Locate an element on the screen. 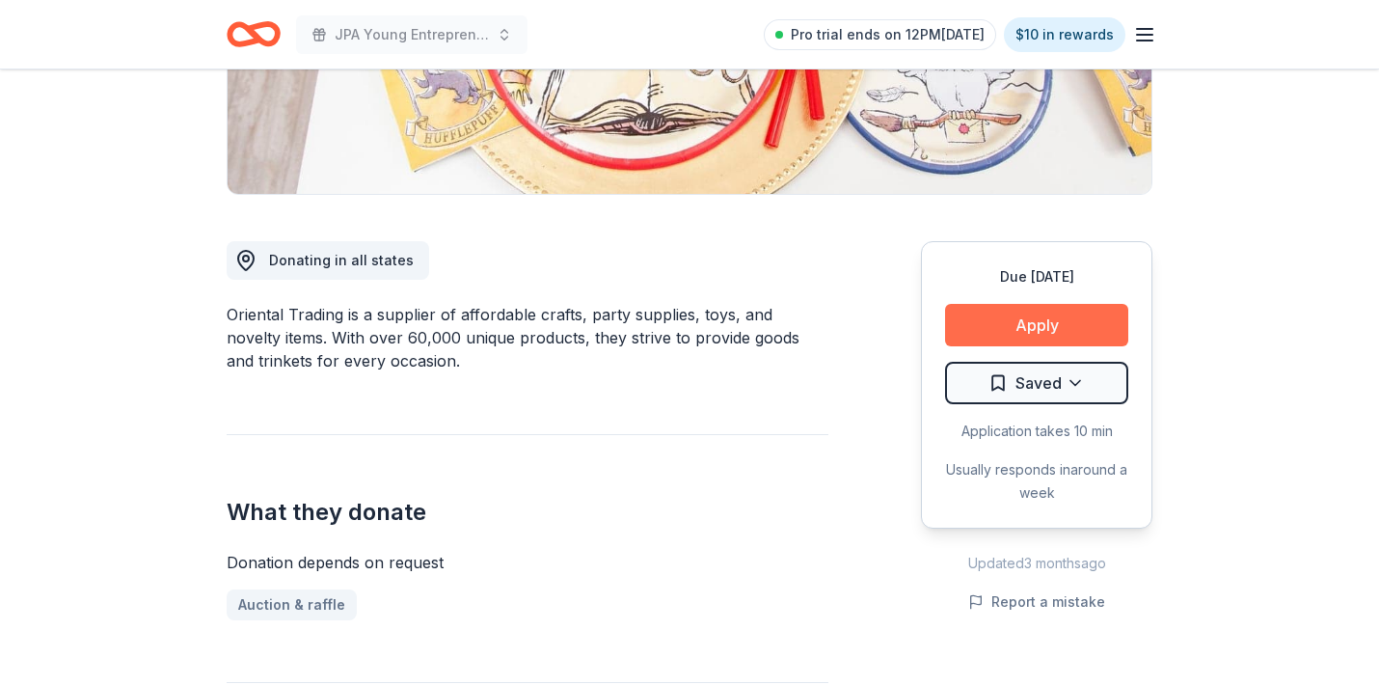  div: Application takes 10 min is located at coordinates (1037, 431).